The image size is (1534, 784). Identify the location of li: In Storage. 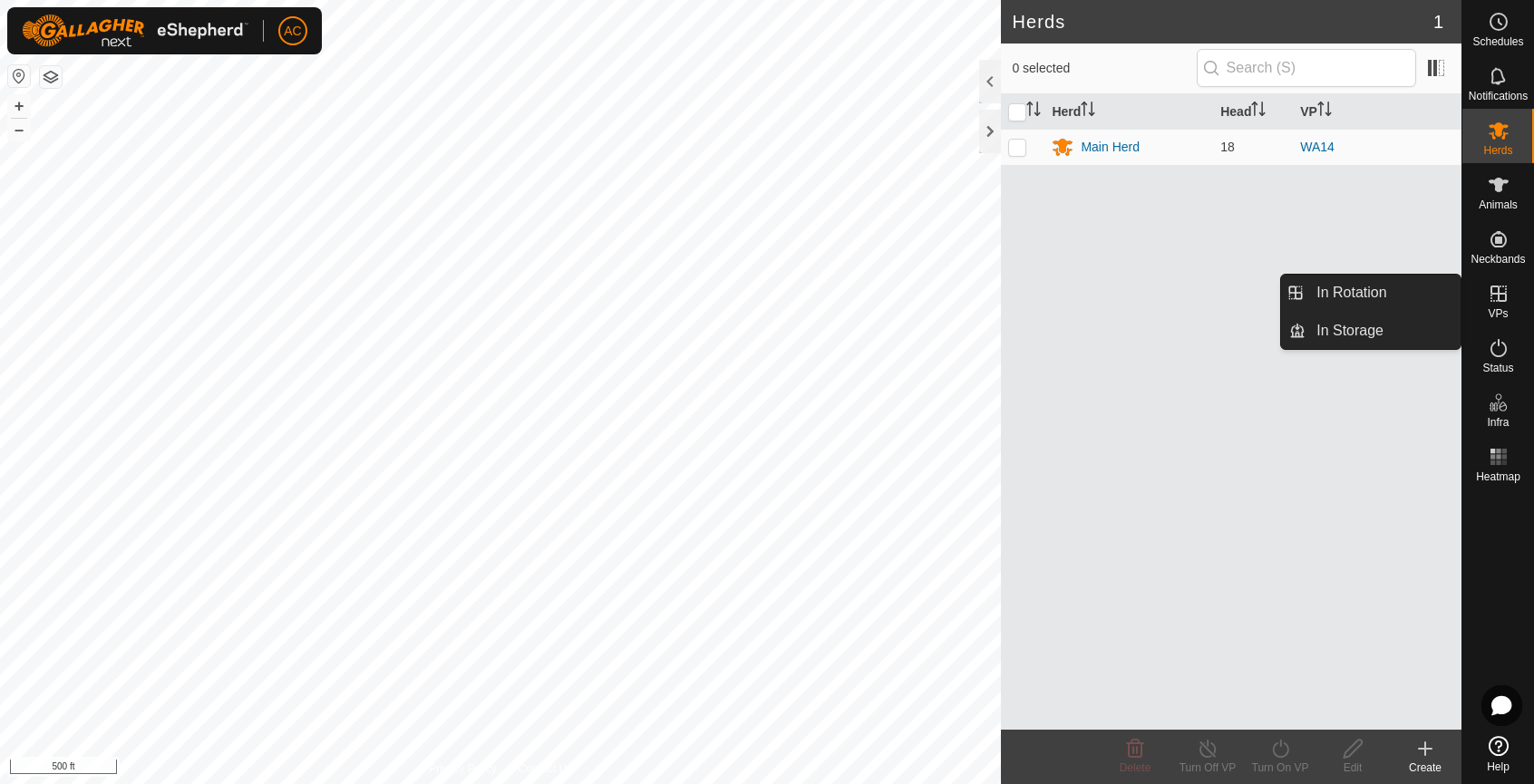
(1371, 331).